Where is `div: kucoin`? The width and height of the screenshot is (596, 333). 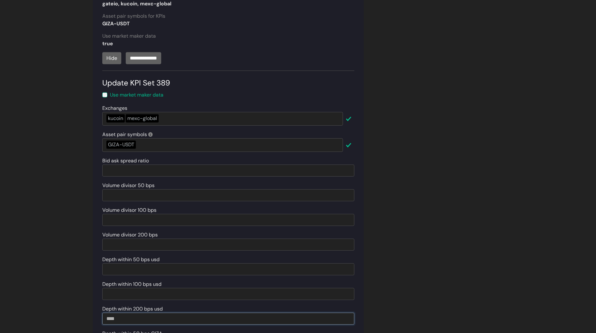 div: kucoin is located at coordinates (116, 118).